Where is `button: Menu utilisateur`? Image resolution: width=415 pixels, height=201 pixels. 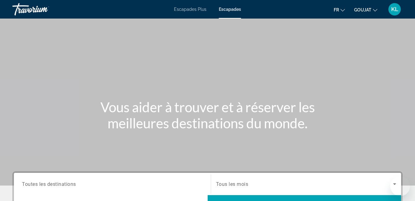
button: Menu utilisateur is located at coordinates (395, 9).